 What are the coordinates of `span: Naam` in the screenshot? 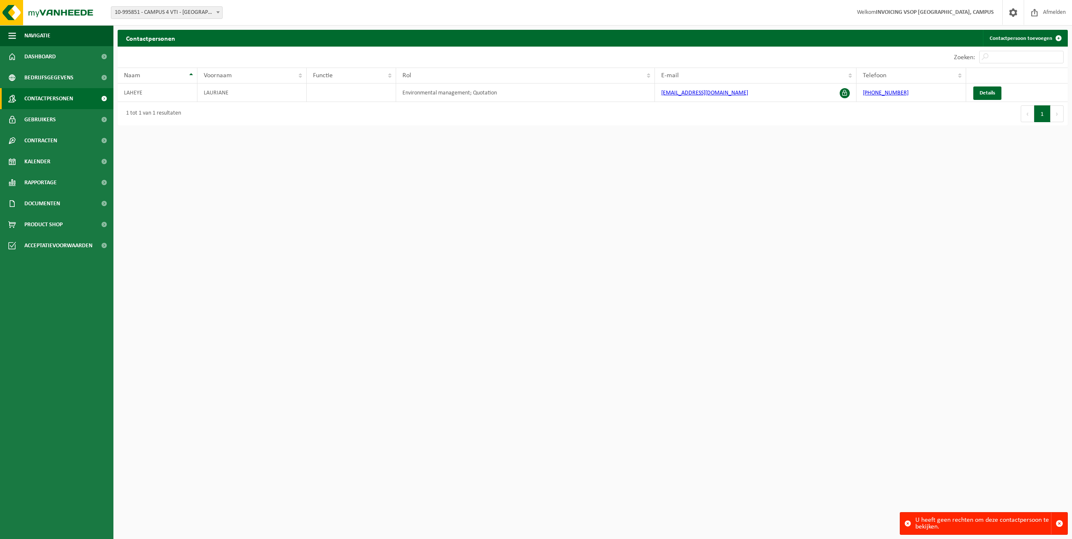 It's located at (132, 76).